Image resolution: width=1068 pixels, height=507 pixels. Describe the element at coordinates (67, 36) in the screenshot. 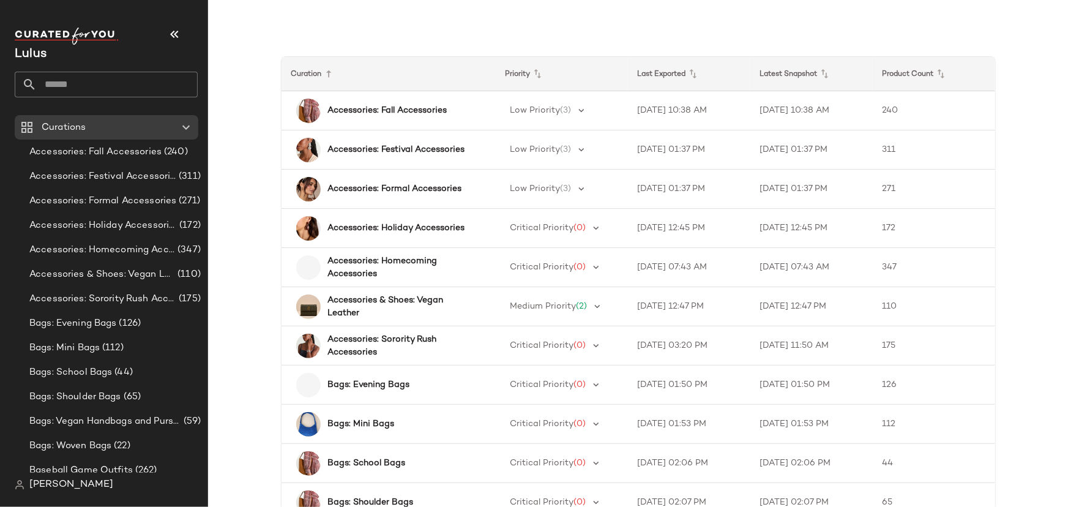

I see `img: cfy_white_logo.C9jOOHJF.svg` at that location.